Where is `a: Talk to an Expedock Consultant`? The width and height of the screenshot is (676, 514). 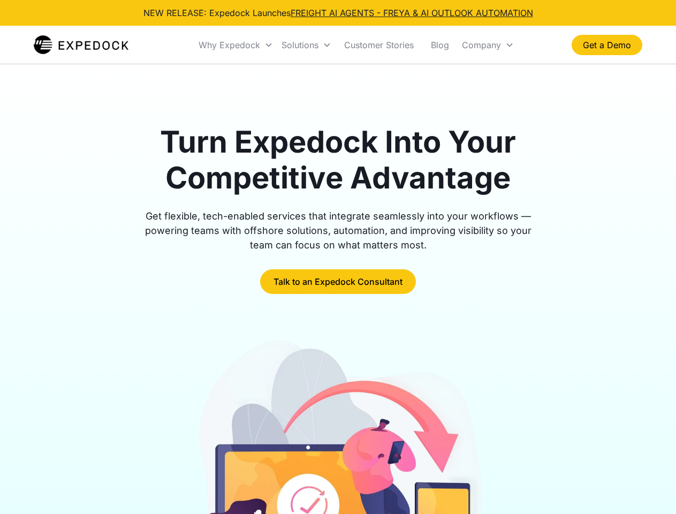 a: Talk to an Expedock Consultant is located at coordinates (338, 281).